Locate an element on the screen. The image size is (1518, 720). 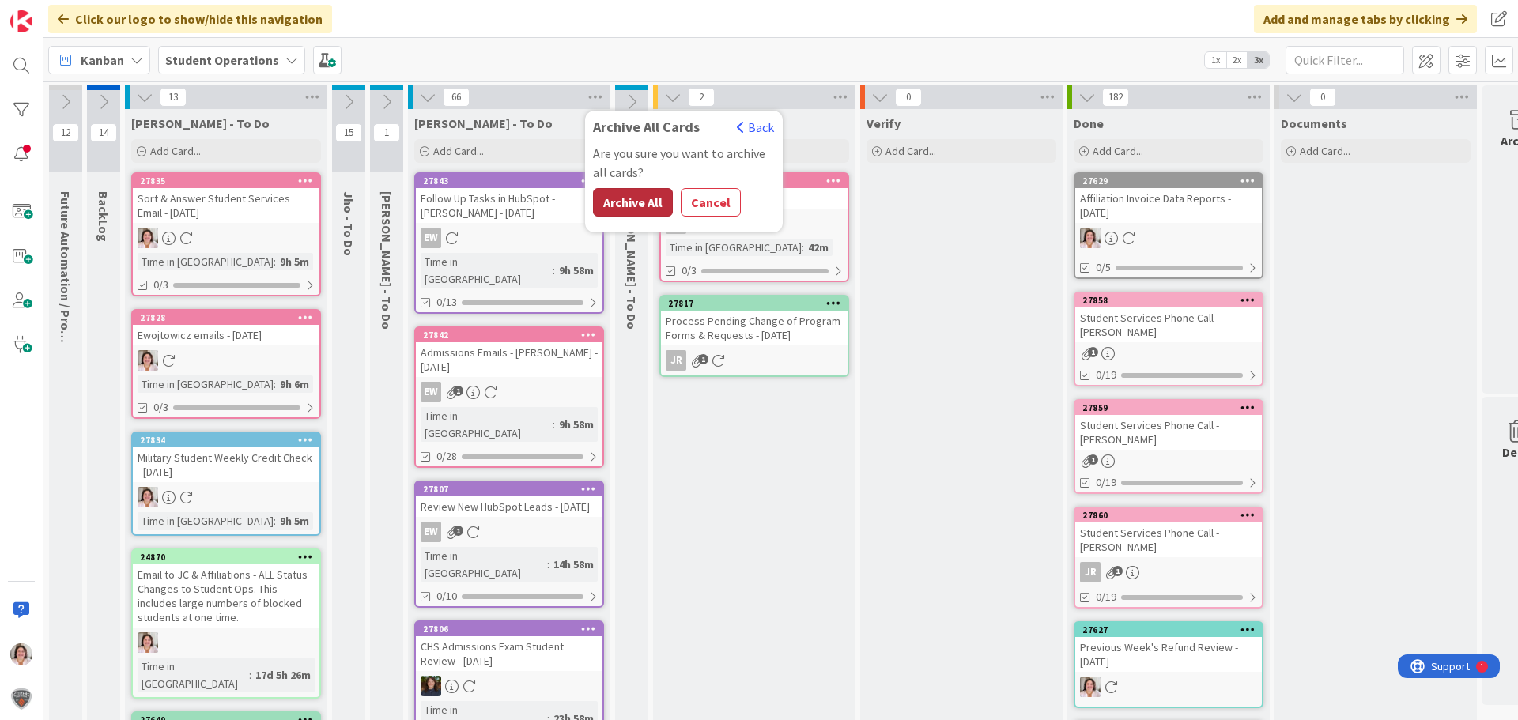
img: HS is located at coordinates (431, 686).